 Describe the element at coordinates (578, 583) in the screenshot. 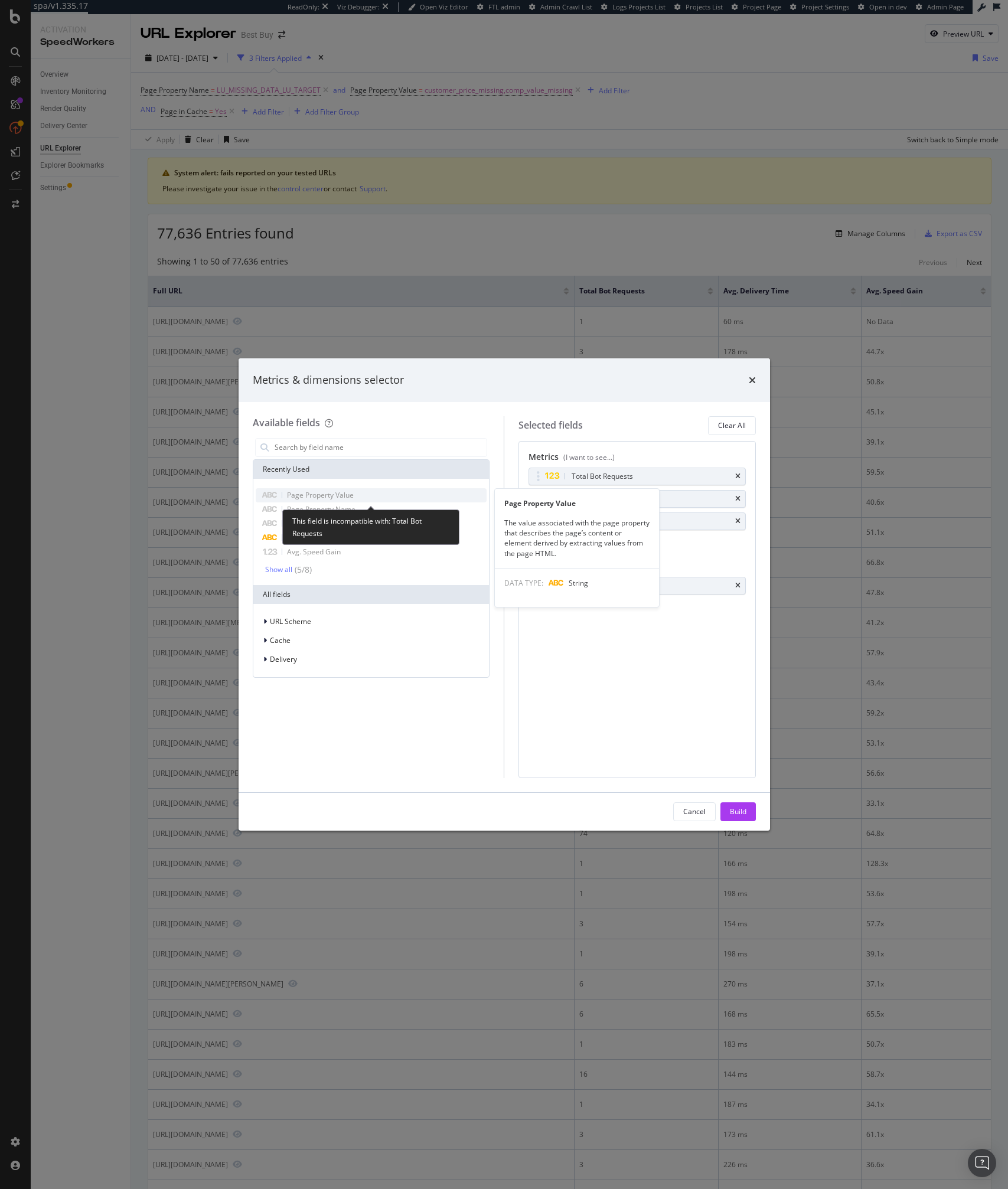

I see `span: String` at that location.